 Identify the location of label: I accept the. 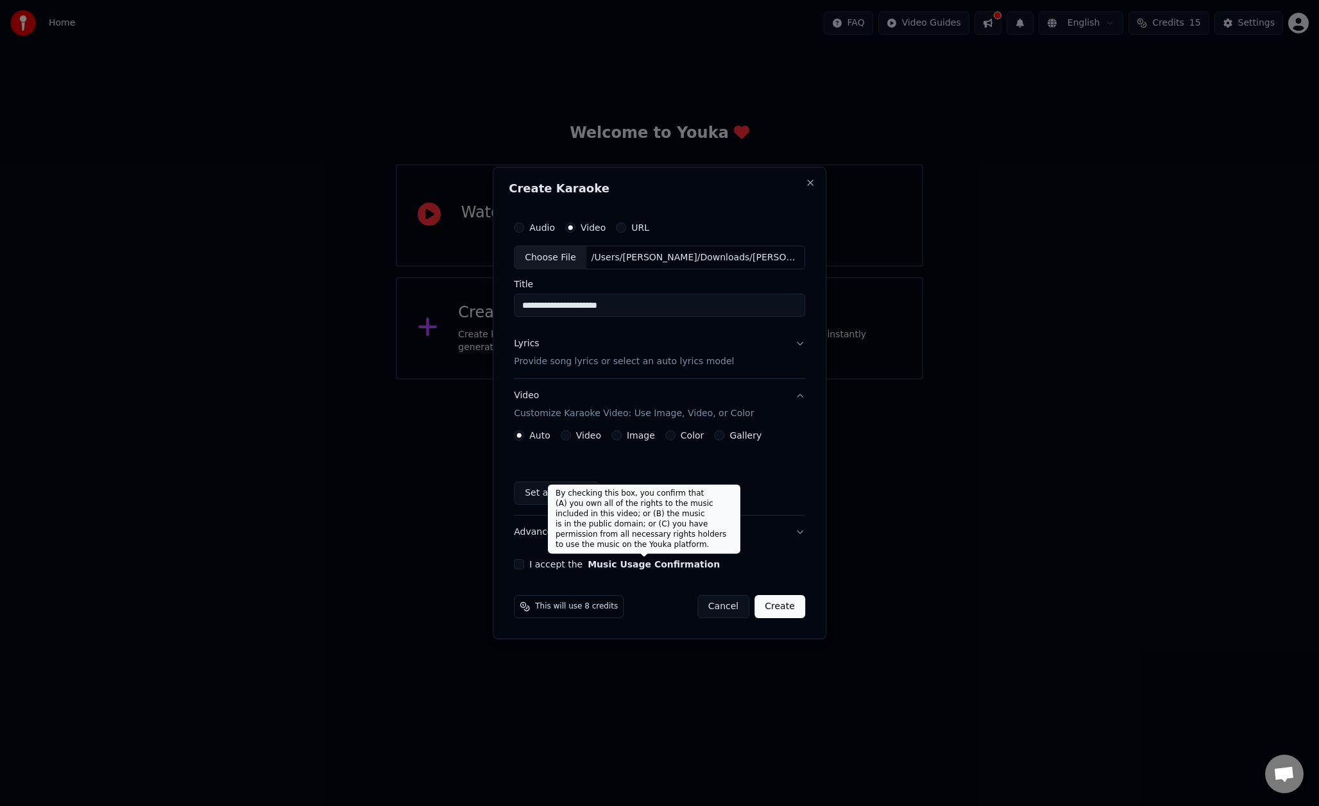
(624, 564).